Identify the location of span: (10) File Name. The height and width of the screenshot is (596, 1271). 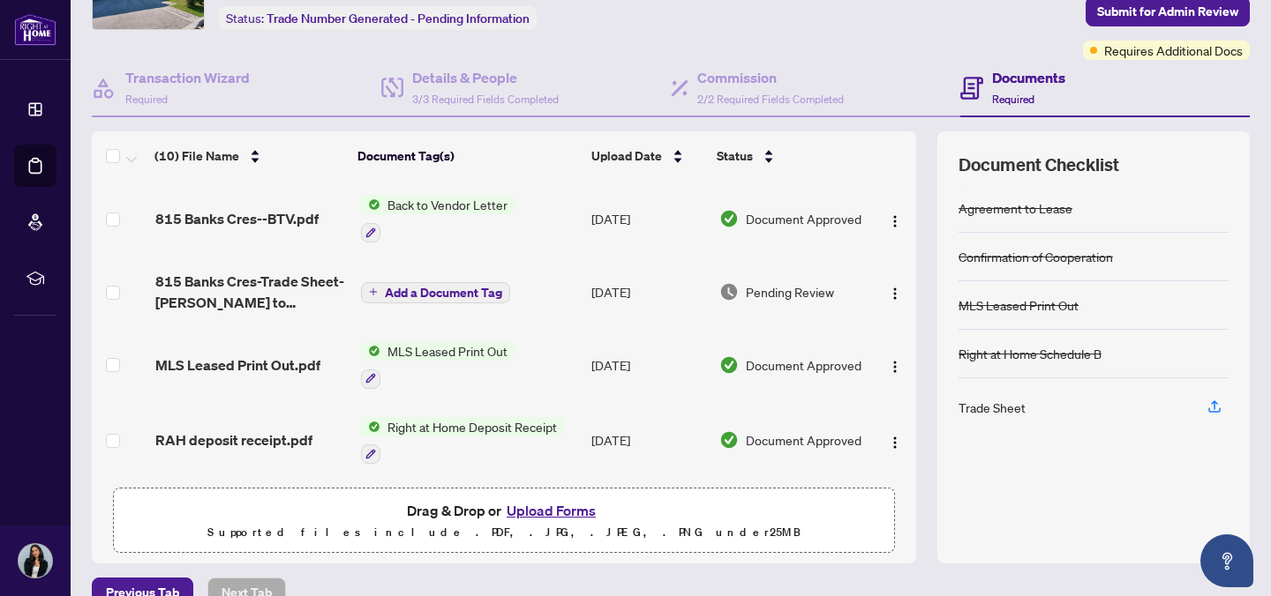
(197, 156).